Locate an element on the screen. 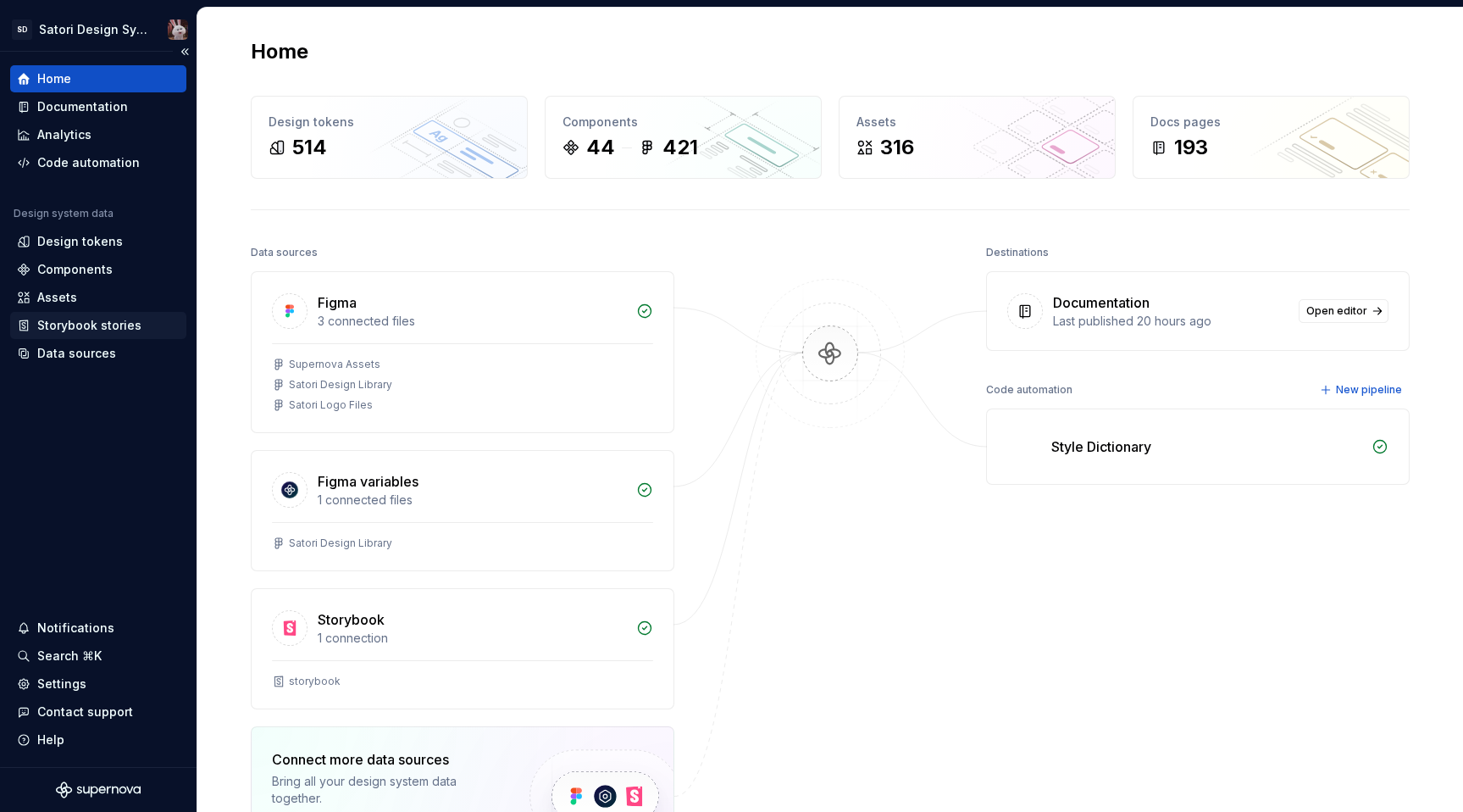 The height and width of the screenshot is (812, 1463). button: Contact support is located at coordinates (98, 712).